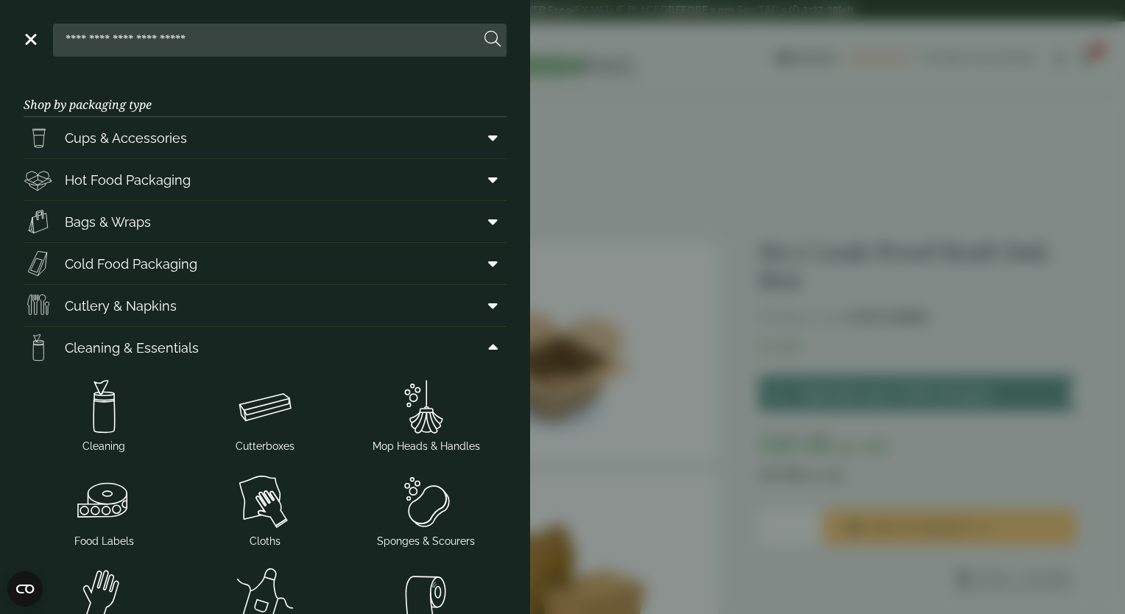 The width and height of the screenshot is (1125, 614). I want to click on a: Mop Heads & Handles, so click(425, 415).